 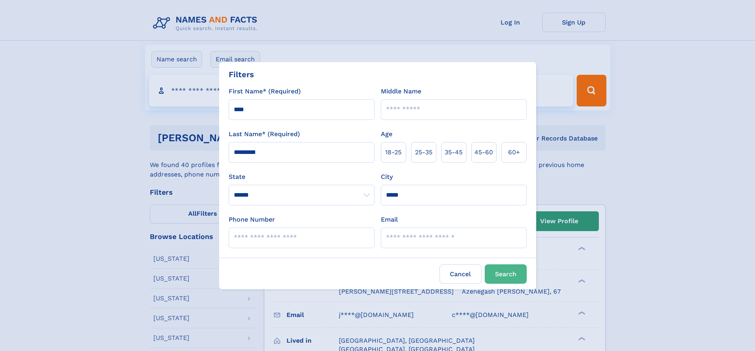 I want to click on label: Last Name* (Required), so click(x=264, y=134).